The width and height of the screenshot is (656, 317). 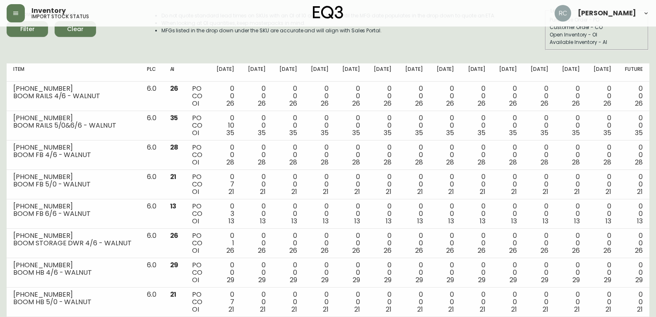 I want to click on th: Future, so click(x=634, y=72).